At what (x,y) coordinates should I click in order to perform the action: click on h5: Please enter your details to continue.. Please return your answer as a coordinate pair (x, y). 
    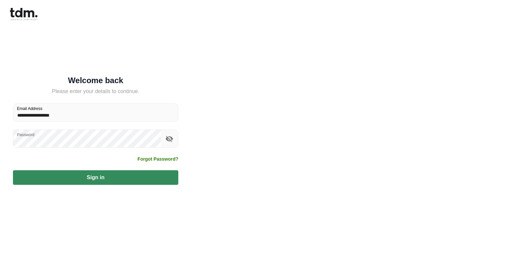
    Looking at the image, I should click on (96, 92).